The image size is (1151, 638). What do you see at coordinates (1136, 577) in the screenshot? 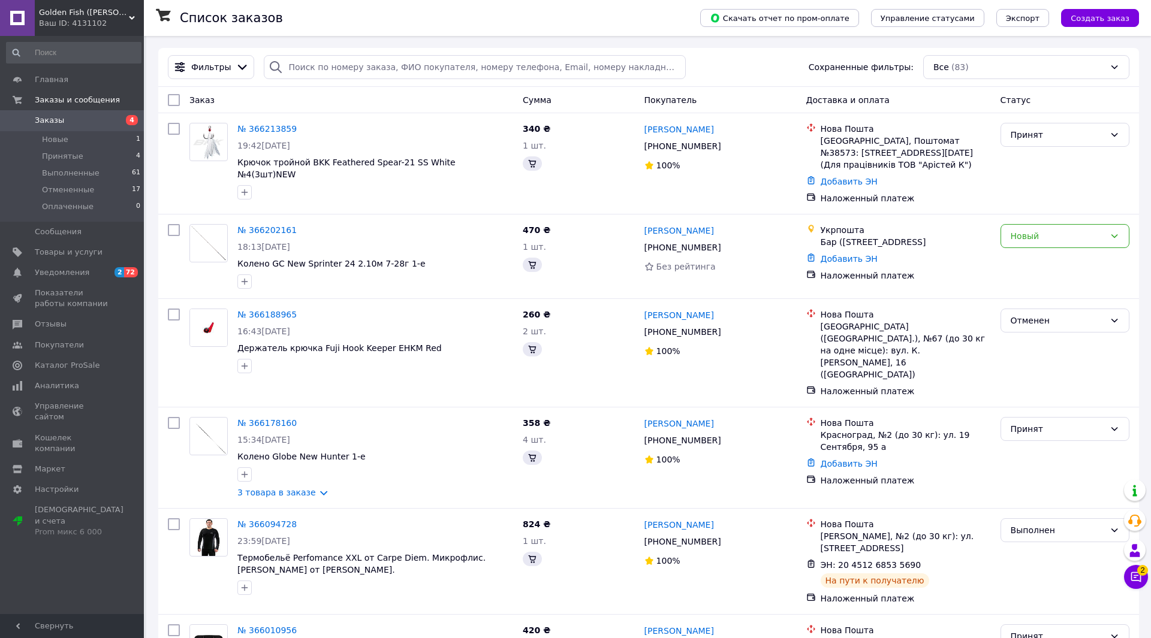
I see `button: Чат с покупателем2` at bounding box center [1136, 577].